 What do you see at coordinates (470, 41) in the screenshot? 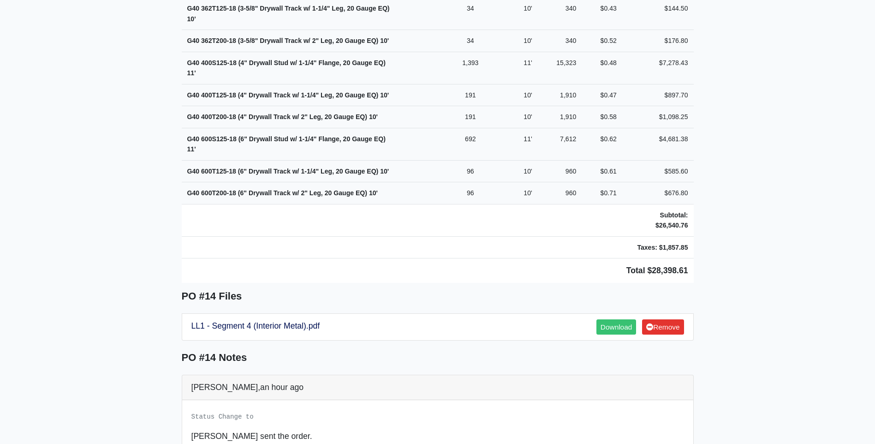
I see `td: 34` at bounding box center [470, 41].